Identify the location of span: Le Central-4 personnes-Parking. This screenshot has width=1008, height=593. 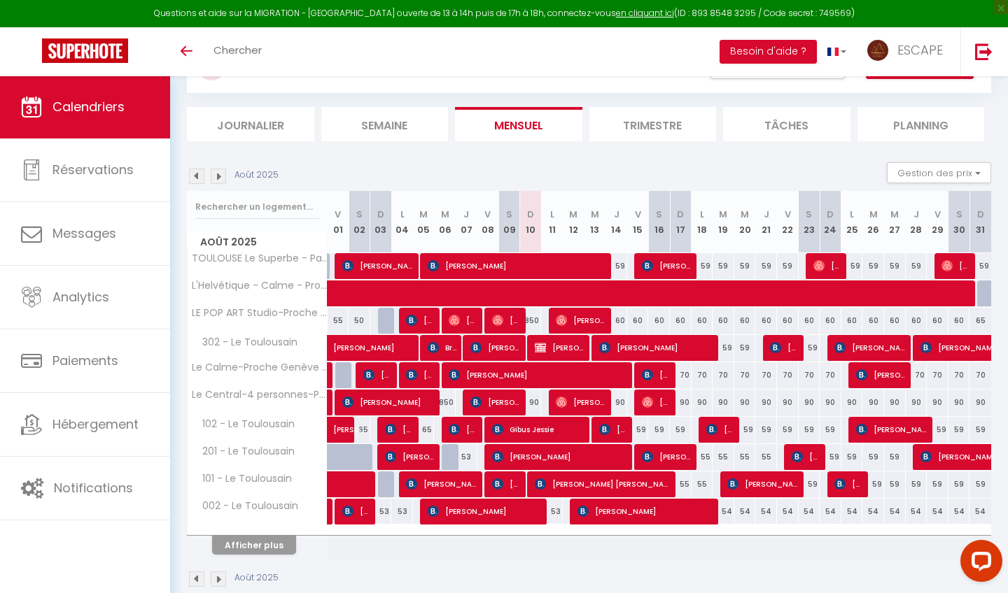
(260, 395).